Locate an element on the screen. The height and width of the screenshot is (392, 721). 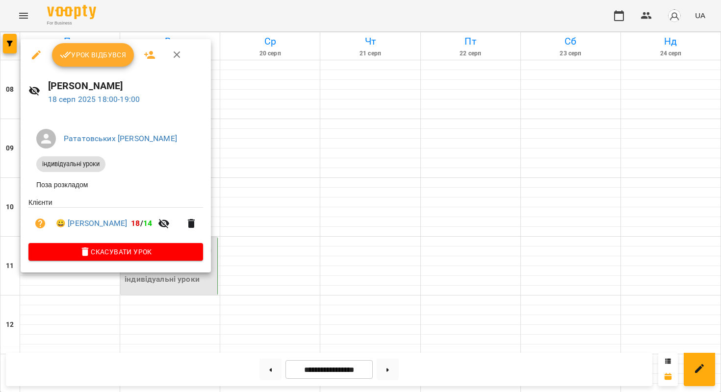
ul: Клієнти is located at coordinates (116, 220).